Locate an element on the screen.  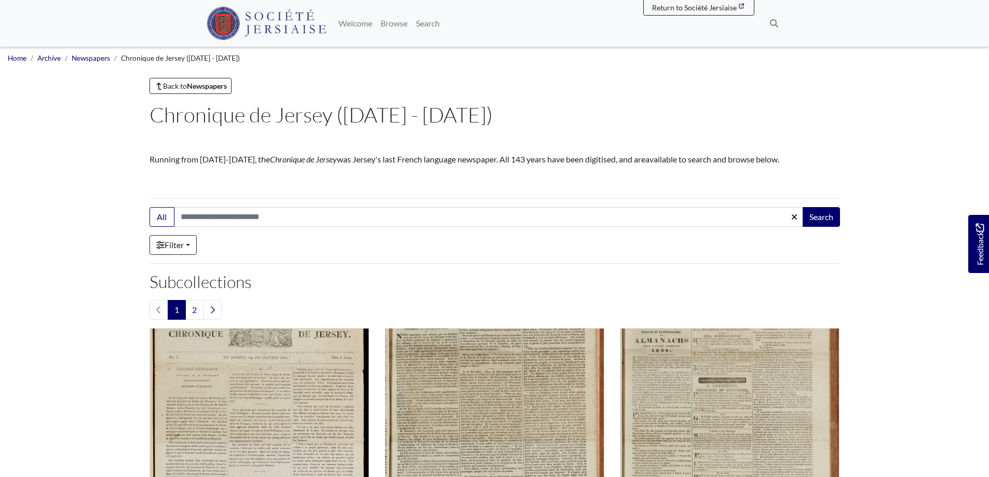
li: Previous page is located at coordinates (159, 310).